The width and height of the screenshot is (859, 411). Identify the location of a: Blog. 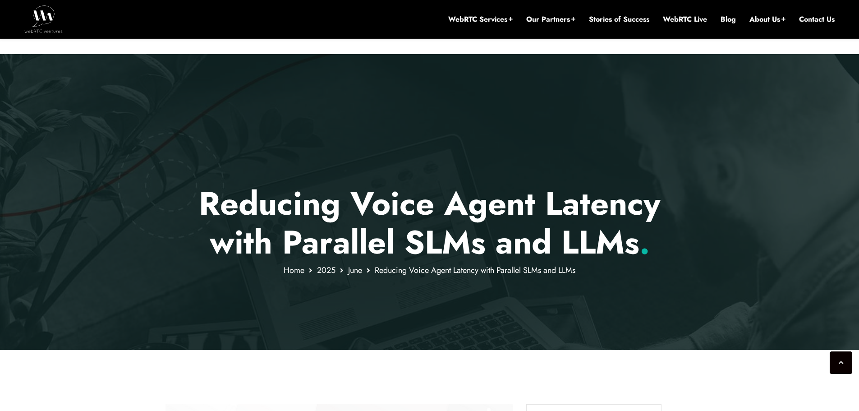
(729, 19).